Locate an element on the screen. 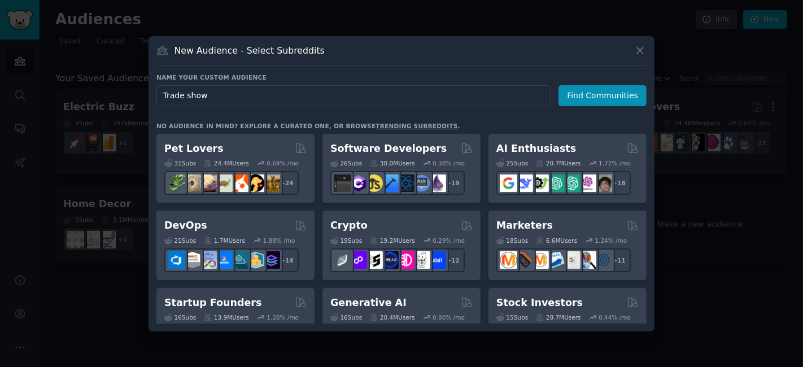  img: herpetology is located at coordinates (176, 183).